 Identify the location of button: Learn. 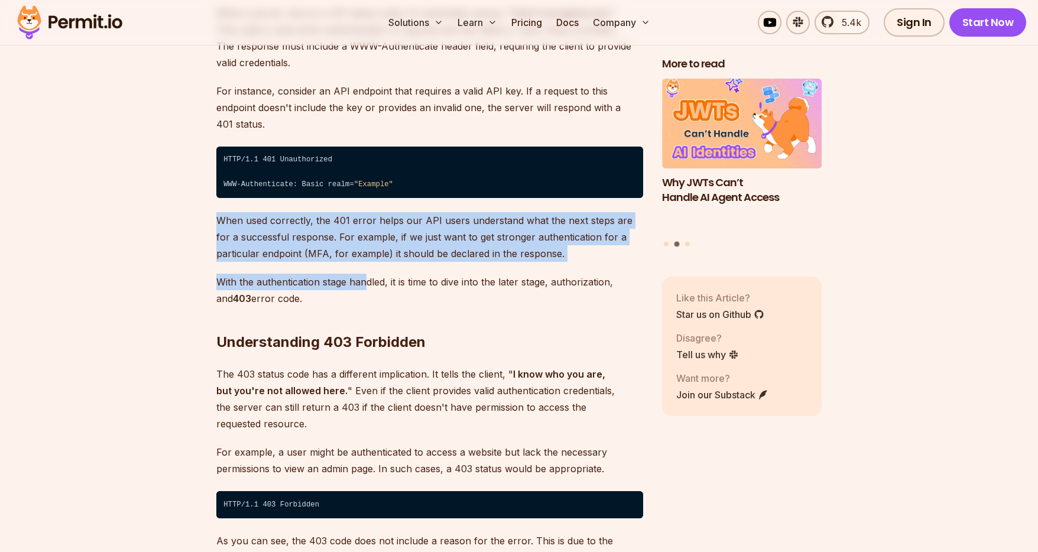
(477, 22).